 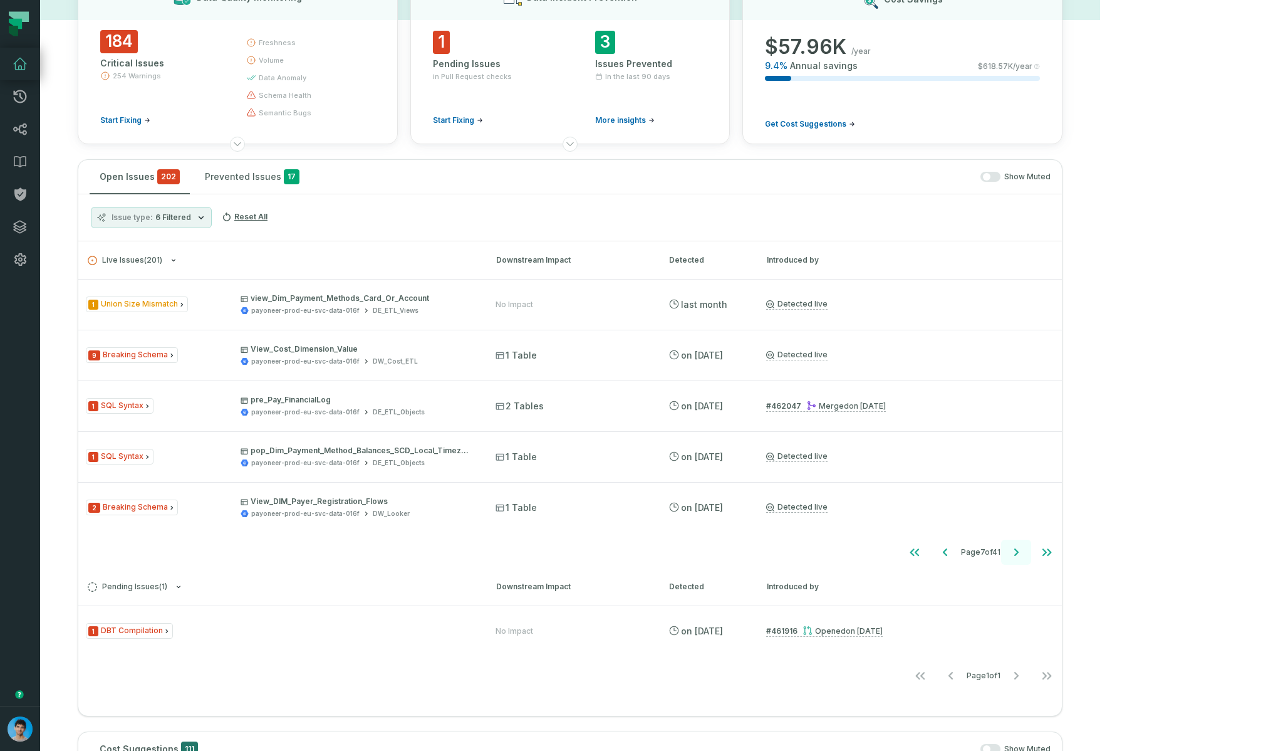 I want to click on div: Pending Issues, so click(x=489, y=64).